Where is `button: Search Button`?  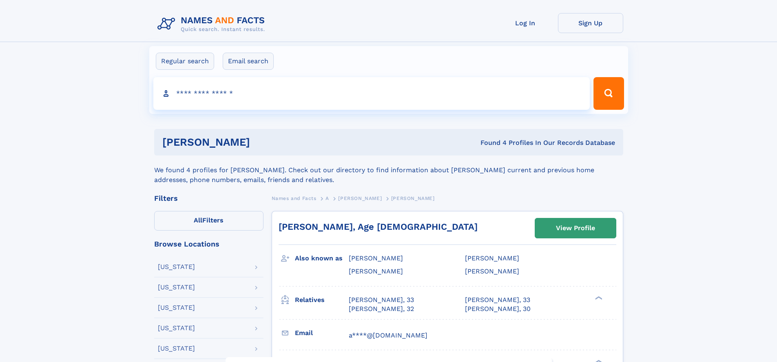 button: Search Button is located at coordinates (609, 93).